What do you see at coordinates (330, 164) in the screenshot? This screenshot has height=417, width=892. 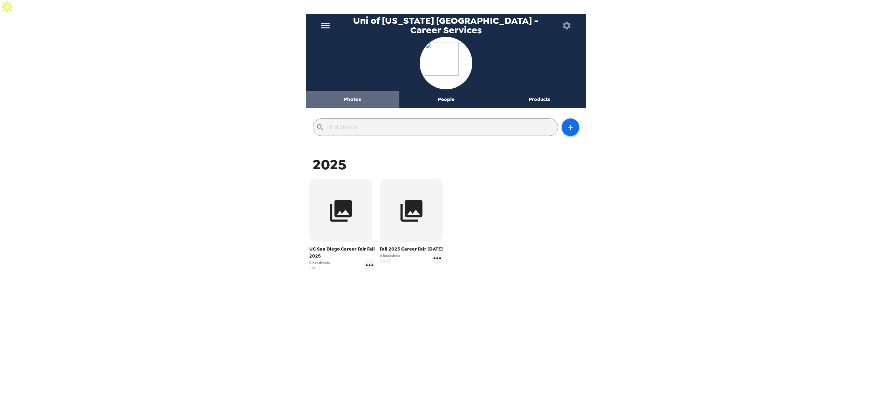 I see `span: 2025` at bounding box center [330, 164].